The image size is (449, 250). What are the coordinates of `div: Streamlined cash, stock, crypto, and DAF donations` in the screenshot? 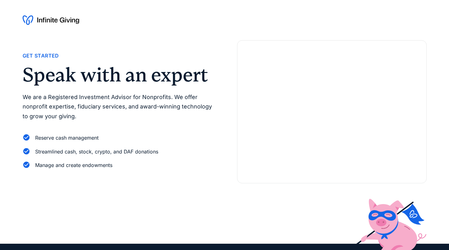 It's located at (97, 151).